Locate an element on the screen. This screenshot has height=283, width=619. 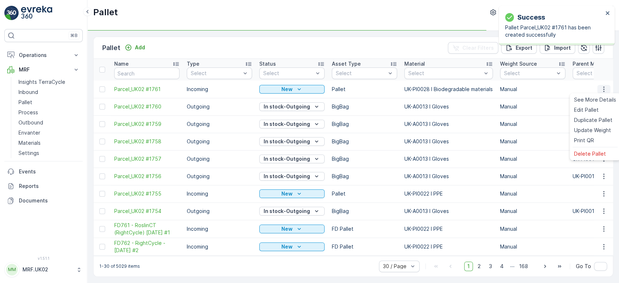
p: MRF.UK02 is located at coordinates (48, 270).